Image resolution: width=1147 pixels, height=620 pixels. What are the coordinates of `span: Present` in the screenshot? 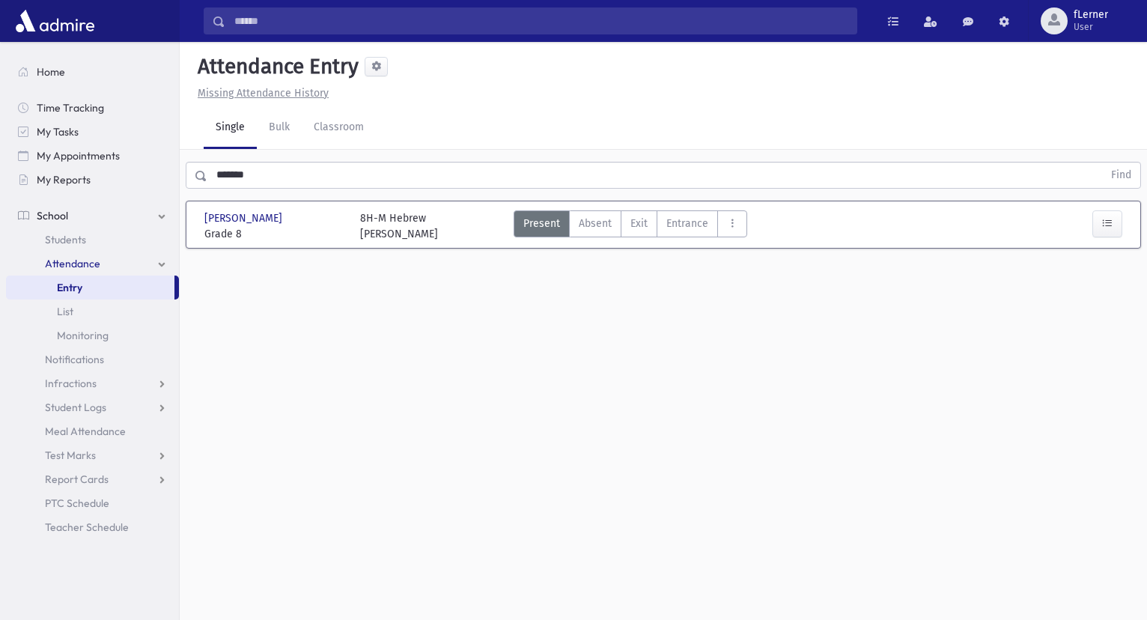 It's located at (541, 223).